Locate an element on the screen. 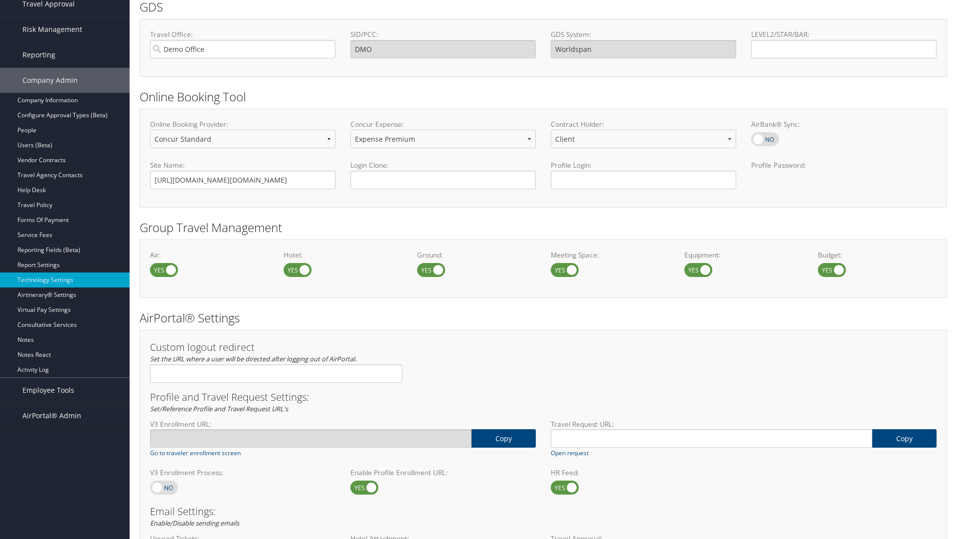 The image size is (957, 539). label: Profile Password: is located at coordinates (844, 174).